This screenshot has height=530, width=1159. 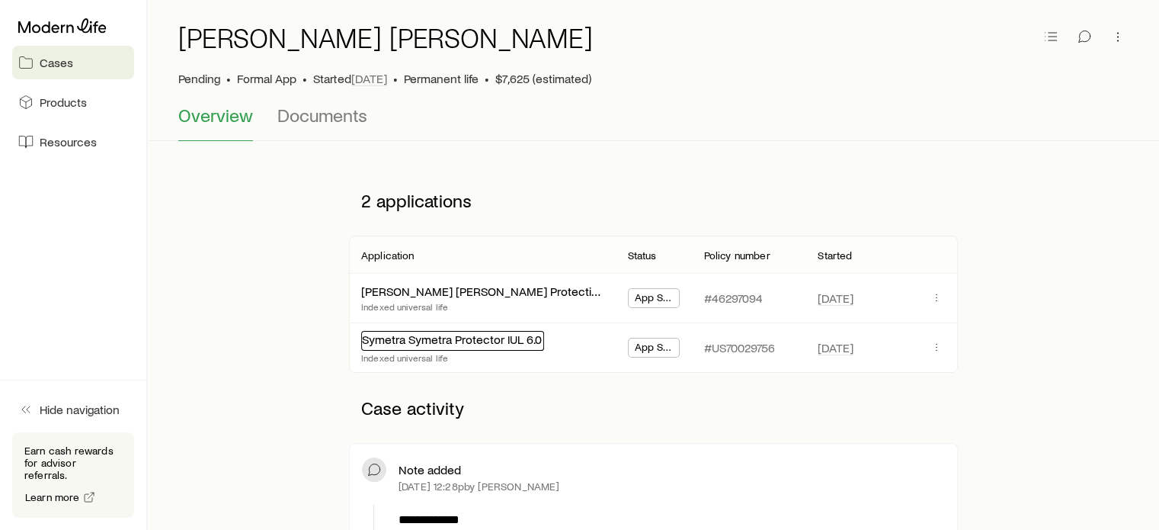 I want to click on p: Case activity, so click(x=653, y=408).